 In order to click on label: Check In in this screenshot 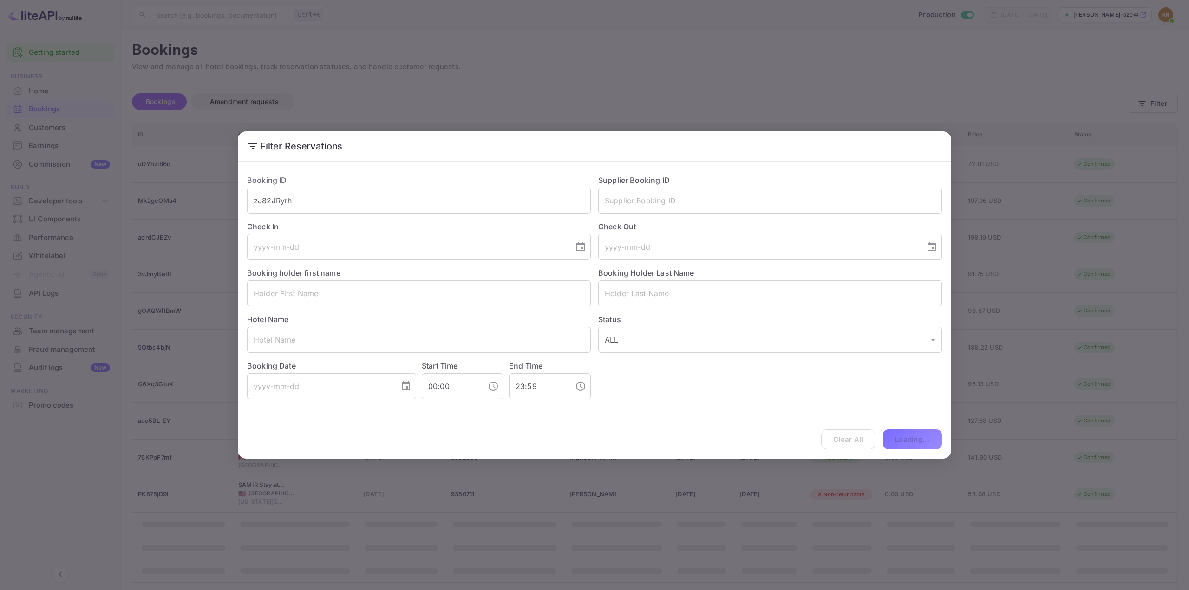, I will do `click(419, 227)`.